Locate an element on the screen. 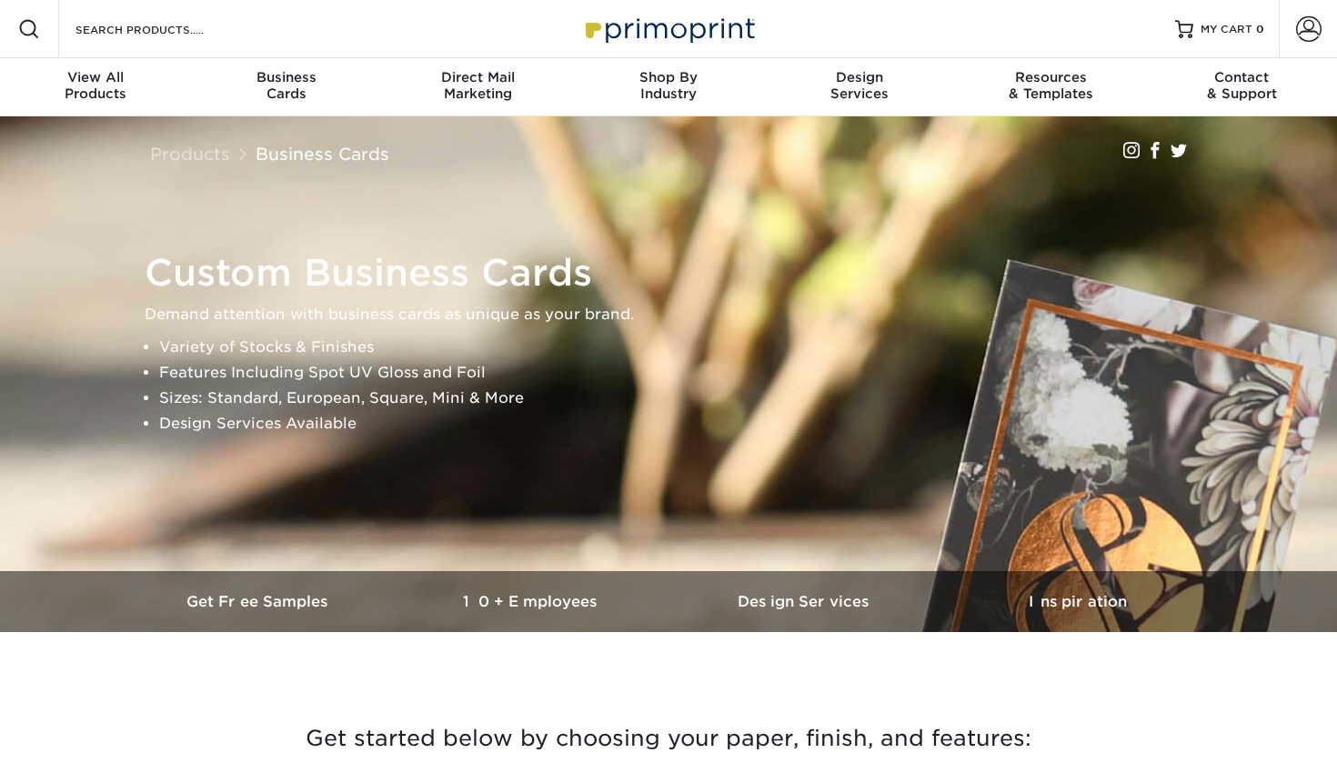 This screenshot has height=763, width=1337. li: Sizes: Standard, European, Square, Mini & More is located at coordinates (684, 398).